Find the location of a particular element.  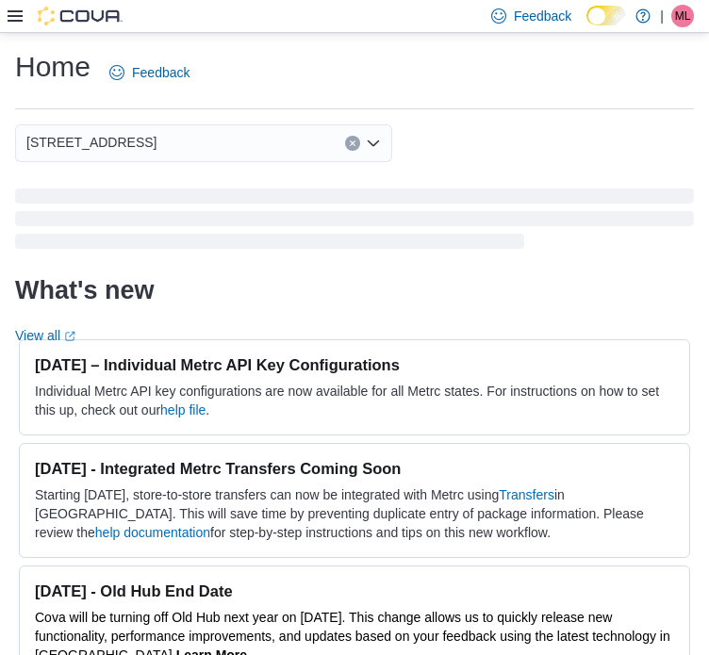

a: View allExternal link is located at coordinates (45, 336).